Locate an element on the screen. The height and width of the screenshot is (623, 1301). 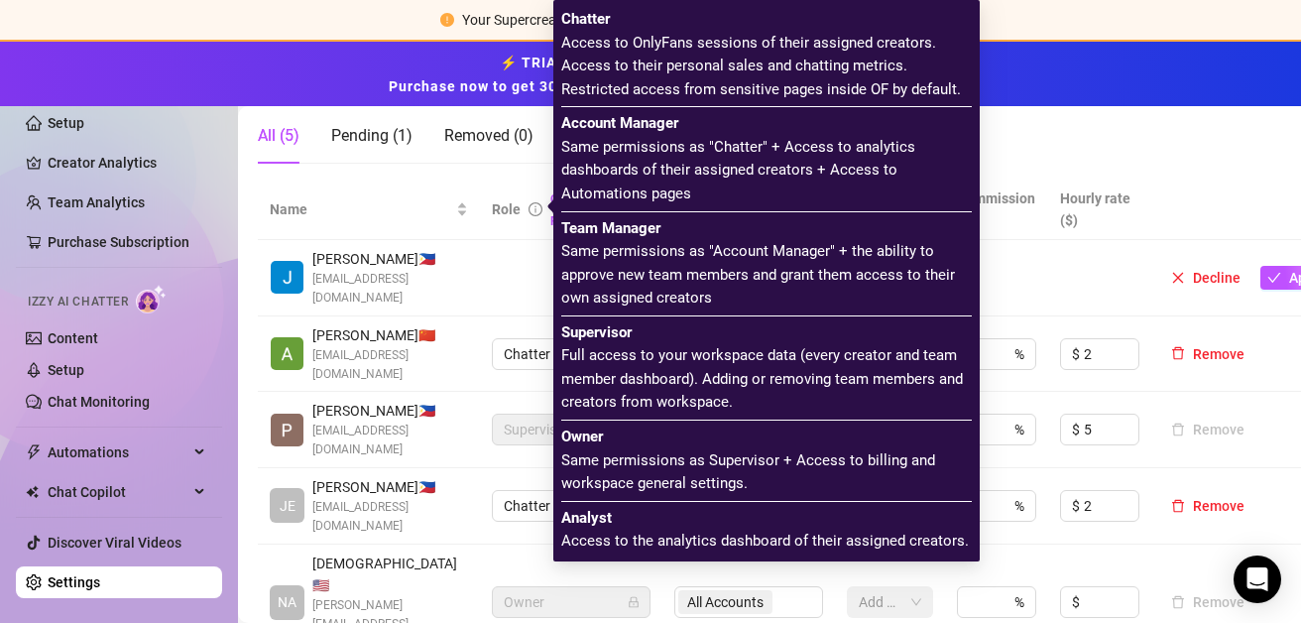
span: Same permissions as Supervisor + Access to billing and workspace general settings. is located at coordinates (767, 460).